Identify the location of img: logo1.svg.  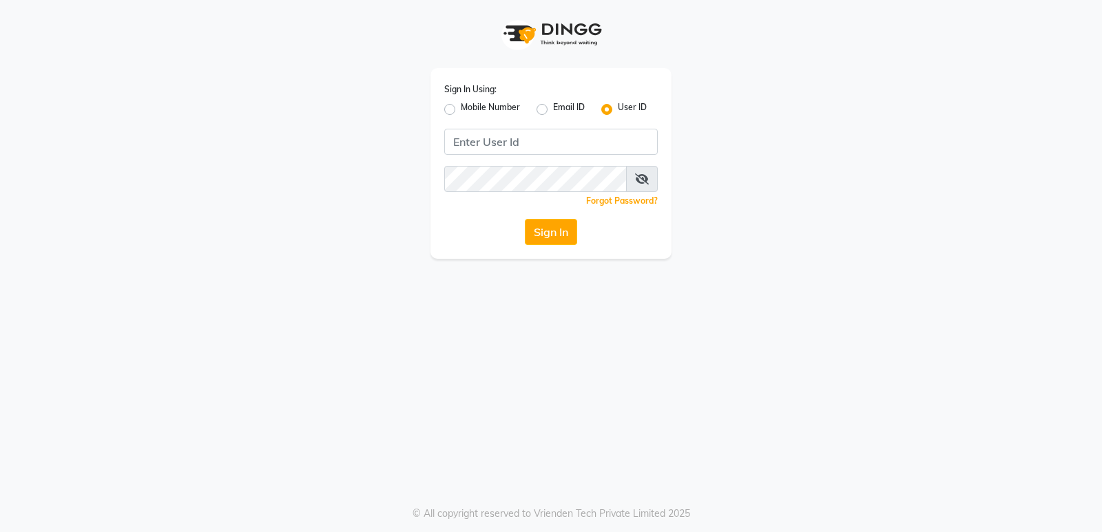
(551, 34).